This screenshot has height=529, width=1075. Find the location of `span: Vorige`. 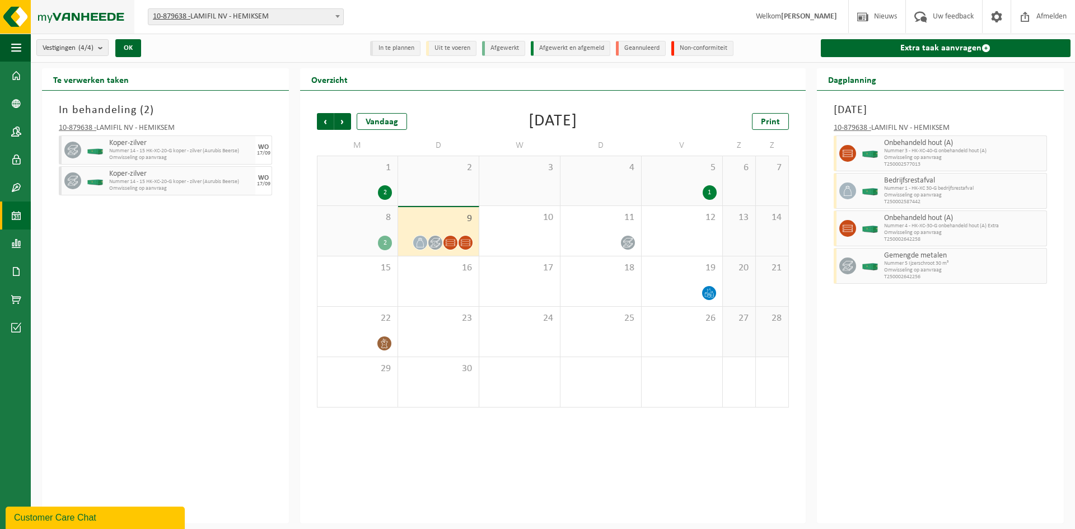

span: Vorige is located at coordinates (325, 122).